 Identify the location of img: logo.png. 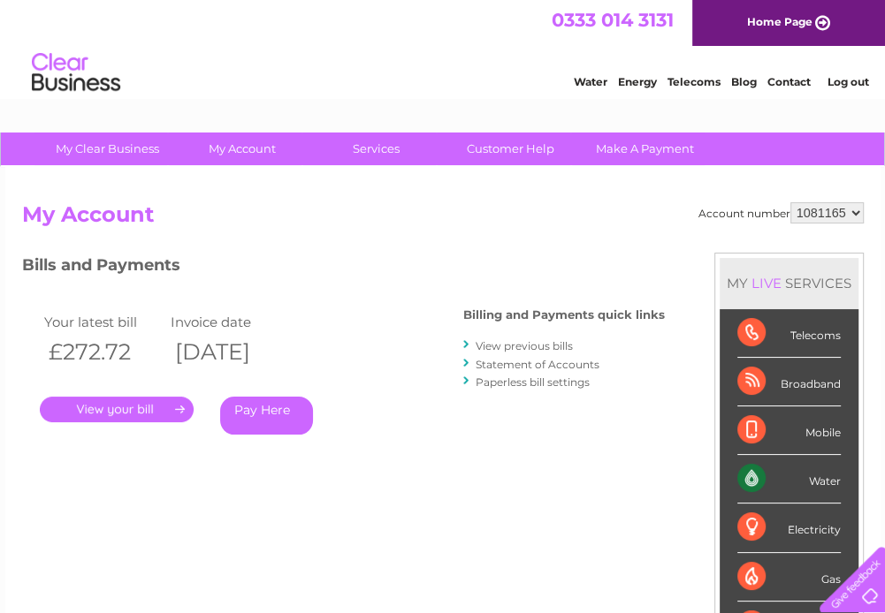
(76, 72).